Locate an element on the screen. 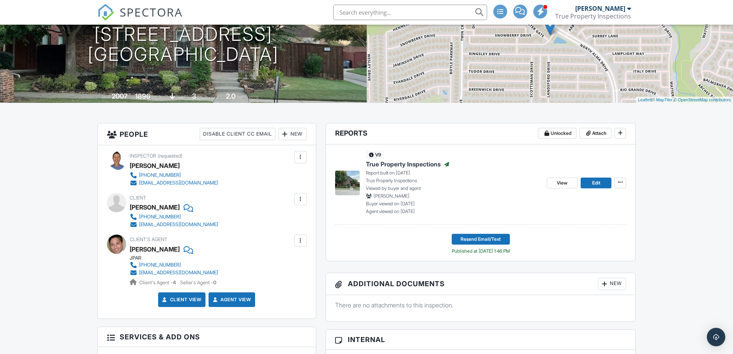 The width and height of the screenshot is (733, 354). div: 3 is located at coordinates (194, 96).